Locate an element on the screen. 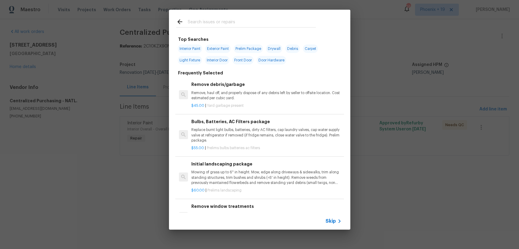  p: Remove, haul off, and properly dispose of any debris left by seller to offsite location. Cost est... is located at coordinates (267, 96).